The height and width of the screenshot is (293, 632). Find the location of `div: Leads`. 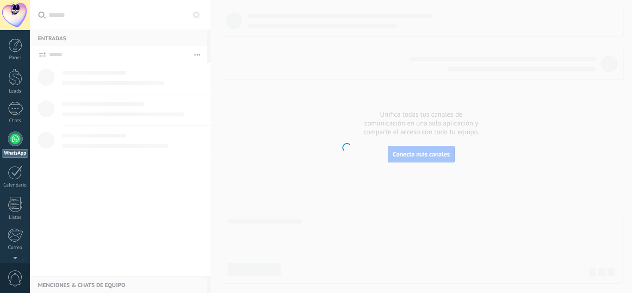

div: Leads is located at coordinates (15, 91).